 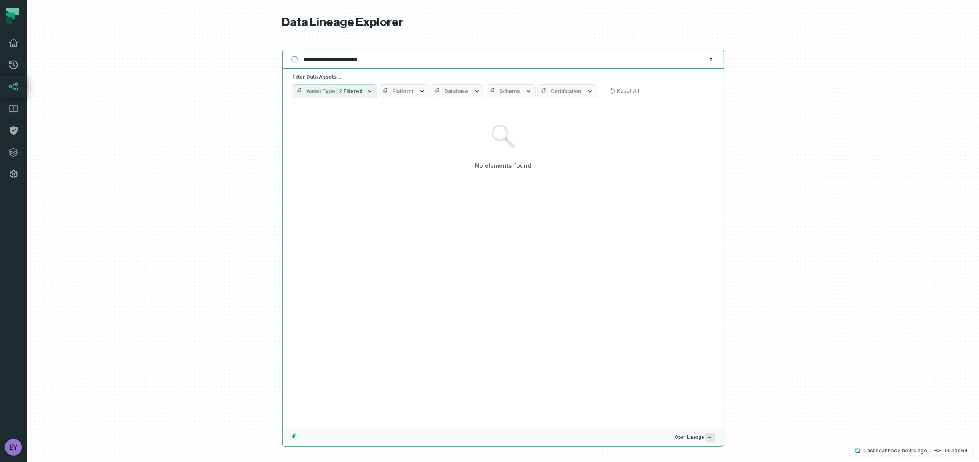 I want to click on h5: Filter Data Assets..., so click(x=503, y=77).